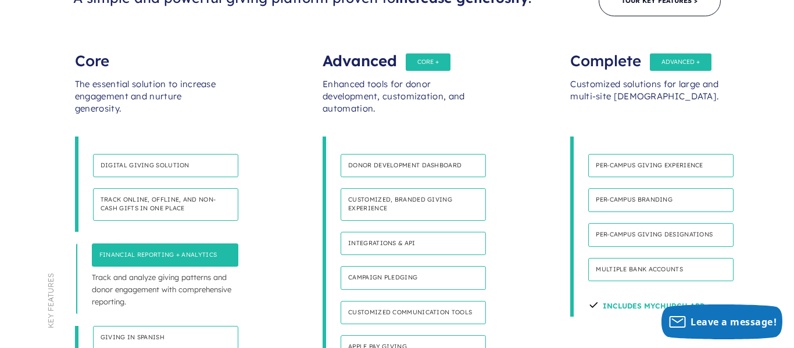  Describe the element at coordinates (646, 305) in the screenshot. I see `h4: Includes Mychurch App` at that location.